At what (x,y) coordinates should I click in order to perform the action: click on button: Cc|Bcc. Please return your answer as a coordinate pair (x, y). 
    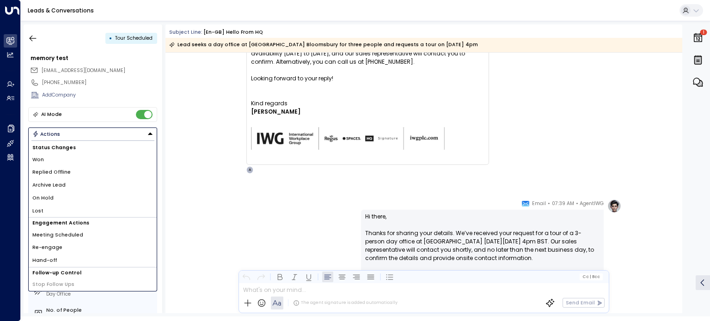
    Looking at the image, I should click on (591, 277).